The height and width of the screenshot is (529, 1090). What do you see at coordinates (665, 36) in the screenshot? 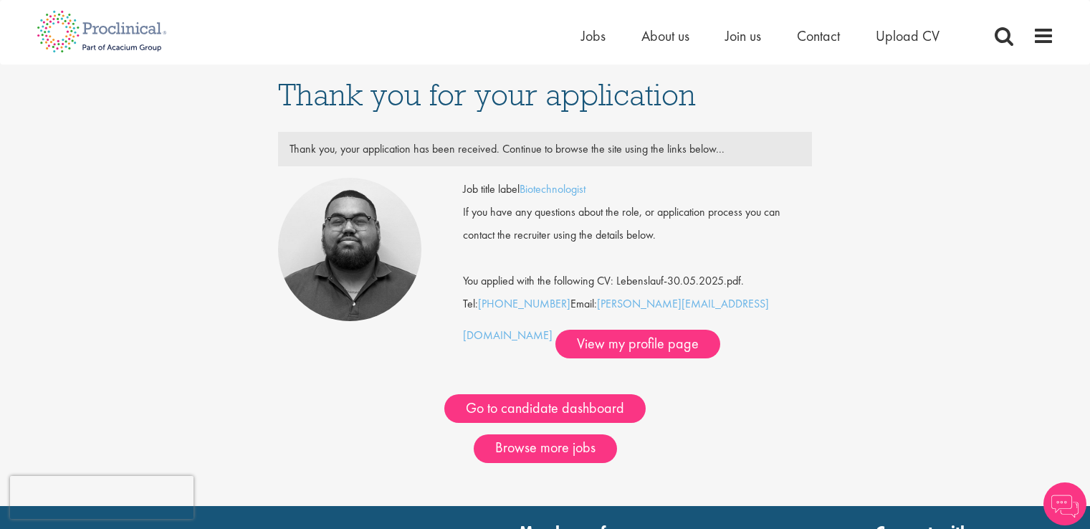
I see `a: About us` at bounding box center [665, 36].